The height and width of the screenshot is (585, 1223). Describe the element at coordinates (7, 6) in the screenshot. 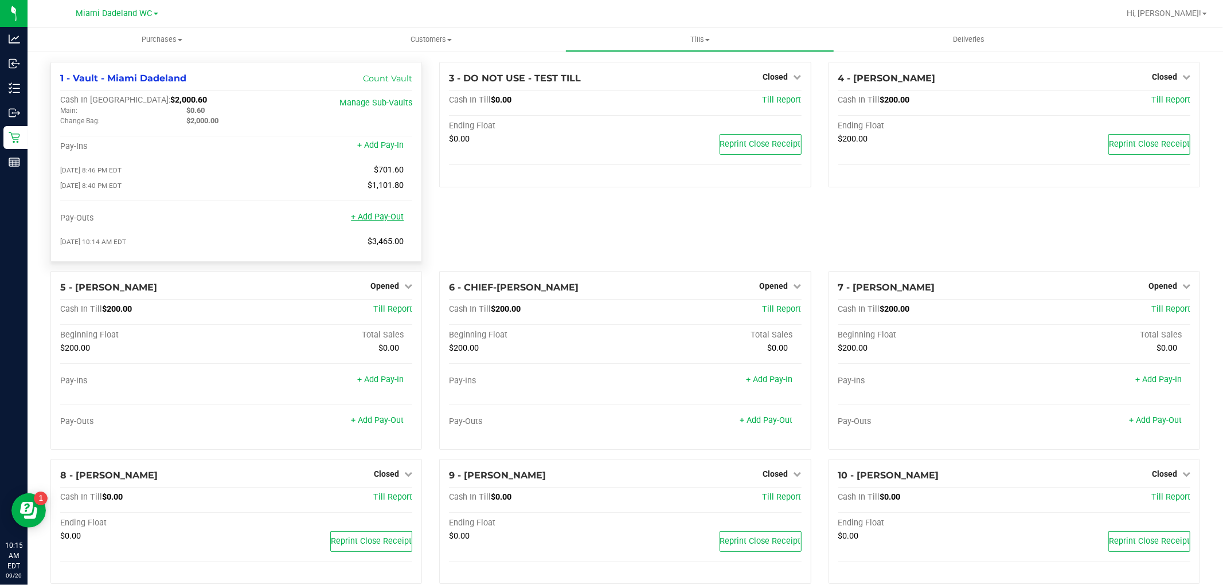

I see `span: 1` at that location.